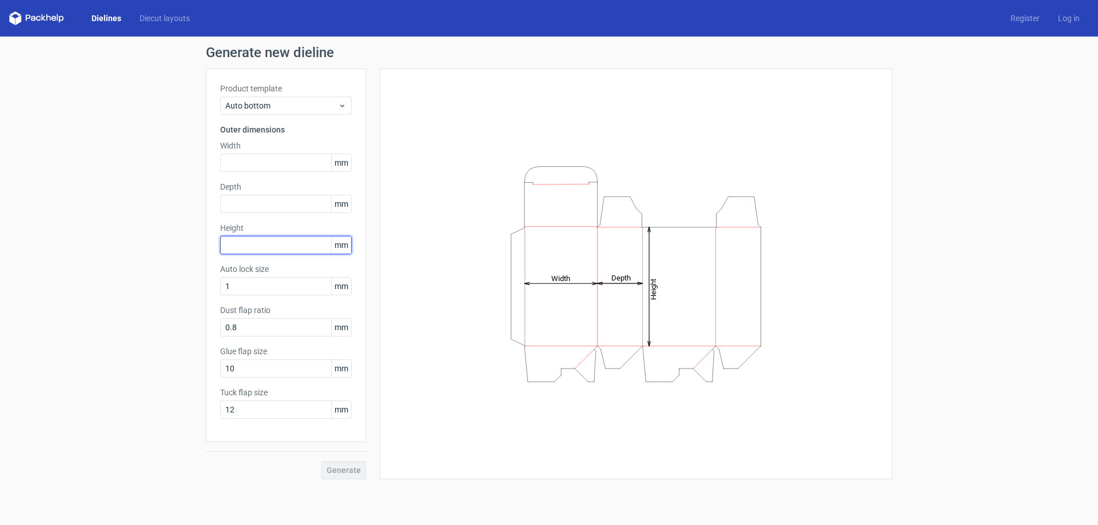  Describe the element at coordinates (286, 393) in the screenshot. I see `label: Tuck flap size` at that location.